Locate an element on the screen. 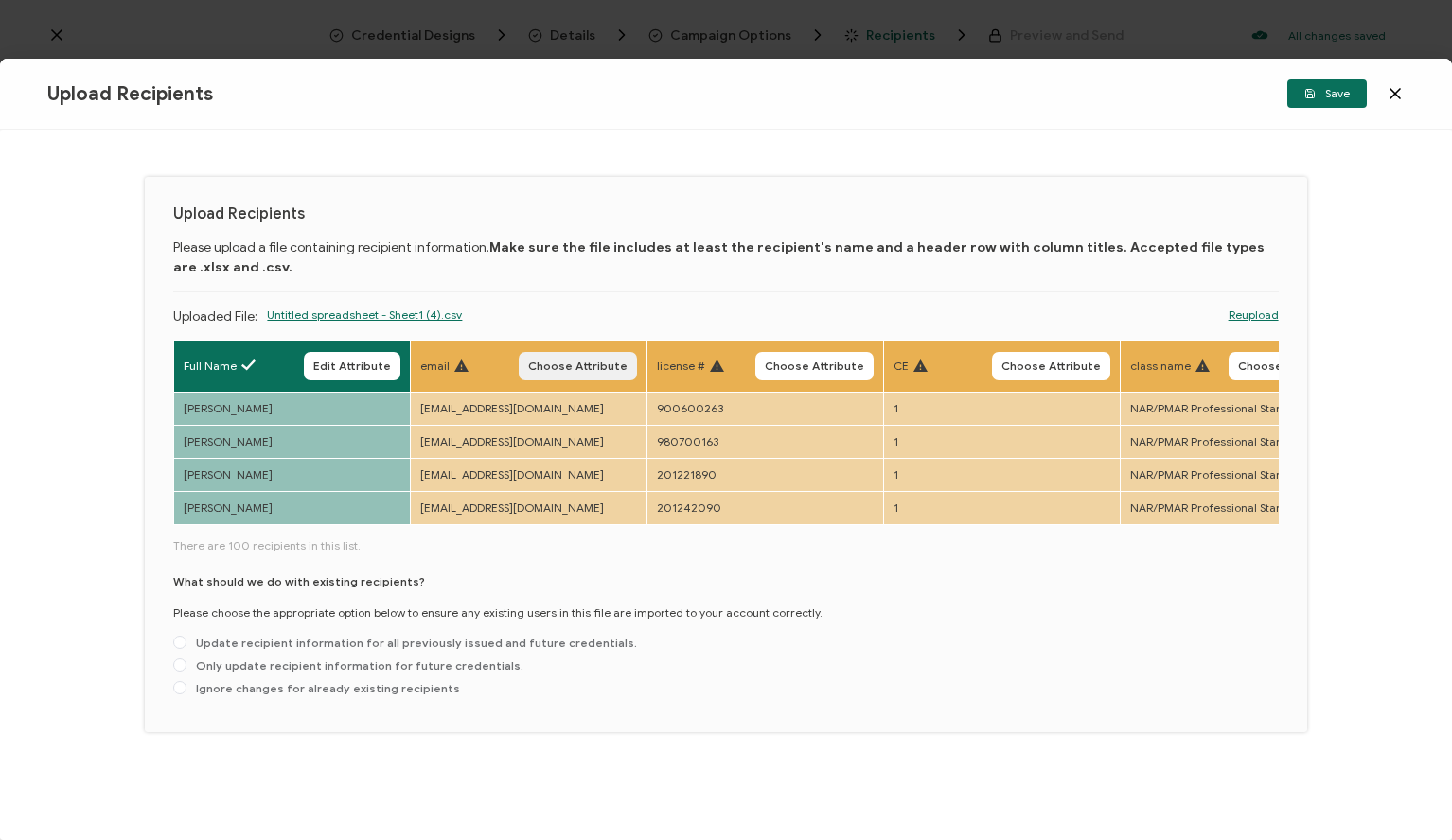  div: Chat Widget is located at coordinates (1404, 795).